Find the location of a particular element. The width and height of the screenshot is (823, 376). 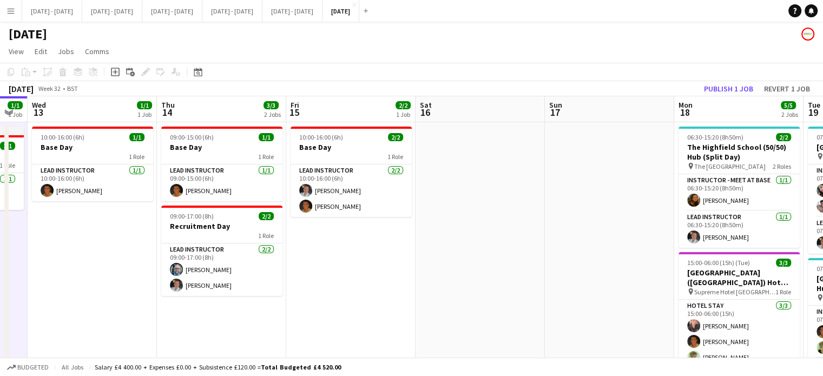

button: Budgeted is located at coordinates (28, 368).